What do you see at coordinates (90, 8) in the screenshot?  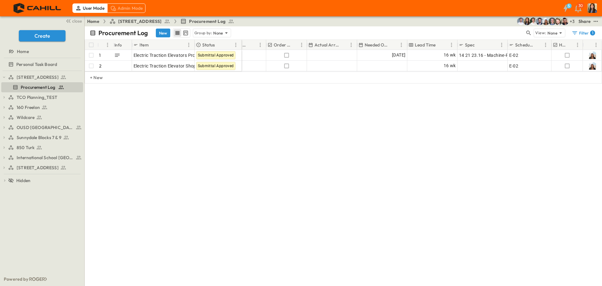 I see `div: User Mode` at bounding box center [90, 8].